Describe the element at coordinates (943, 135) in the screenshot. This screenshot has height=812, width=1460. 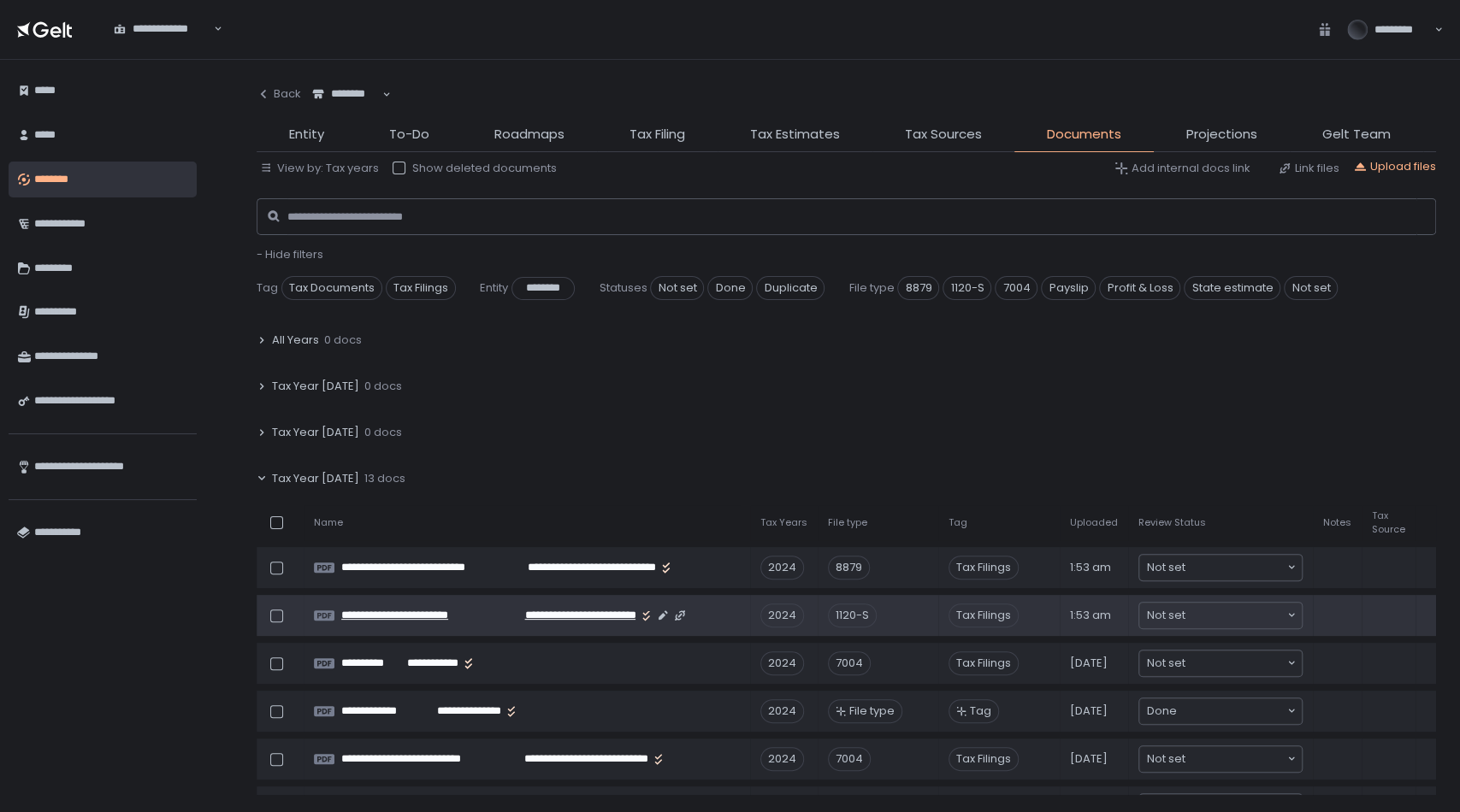
I see `span: Tax Sources` at that location.